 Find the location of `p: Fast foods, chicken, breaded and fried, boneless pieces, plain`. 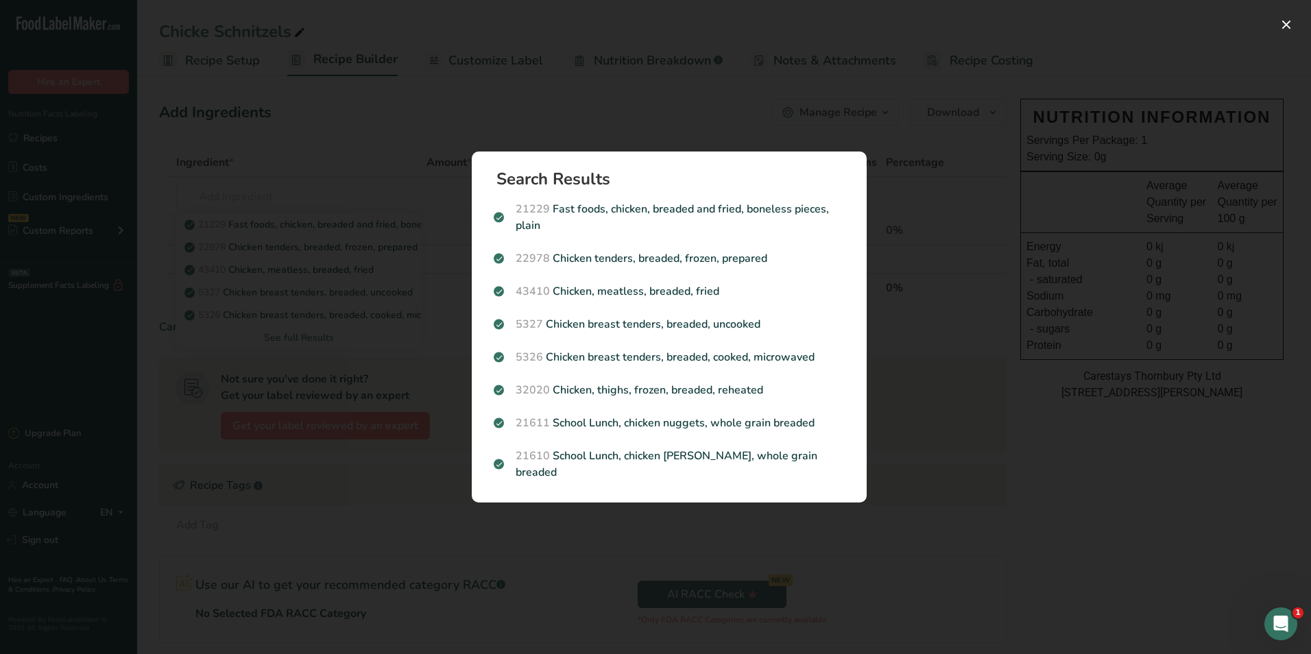

p: Fast foods, chicken, breaded and fried, boneless pieces, plain is located at coordinates (669, 217).